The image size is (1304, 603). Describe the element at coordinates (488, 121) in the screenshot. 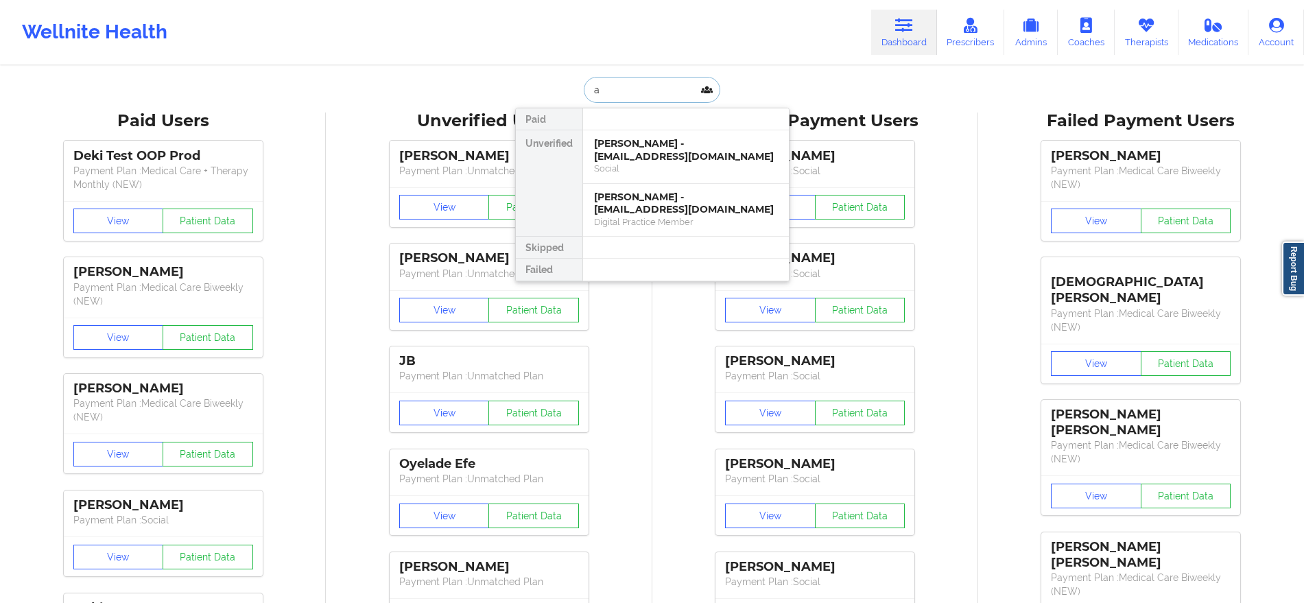

I see `div: Unverified Users` at that location.